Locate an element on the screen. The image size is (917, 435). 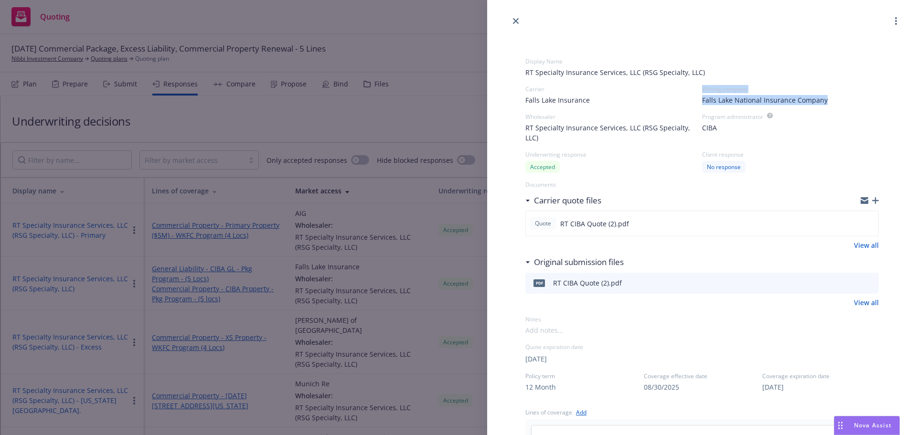
span: pdf is located at coordinates (539, 283).